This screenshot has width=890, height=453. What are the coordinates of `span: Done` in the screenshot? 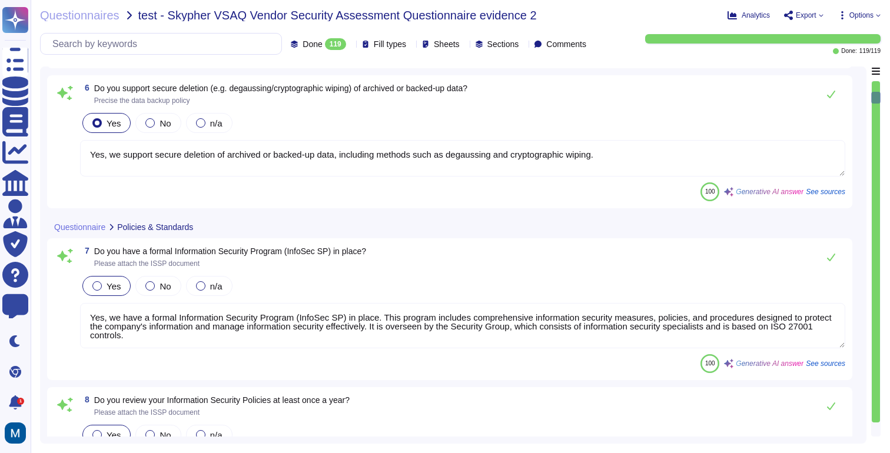 It's located at (312, 44).